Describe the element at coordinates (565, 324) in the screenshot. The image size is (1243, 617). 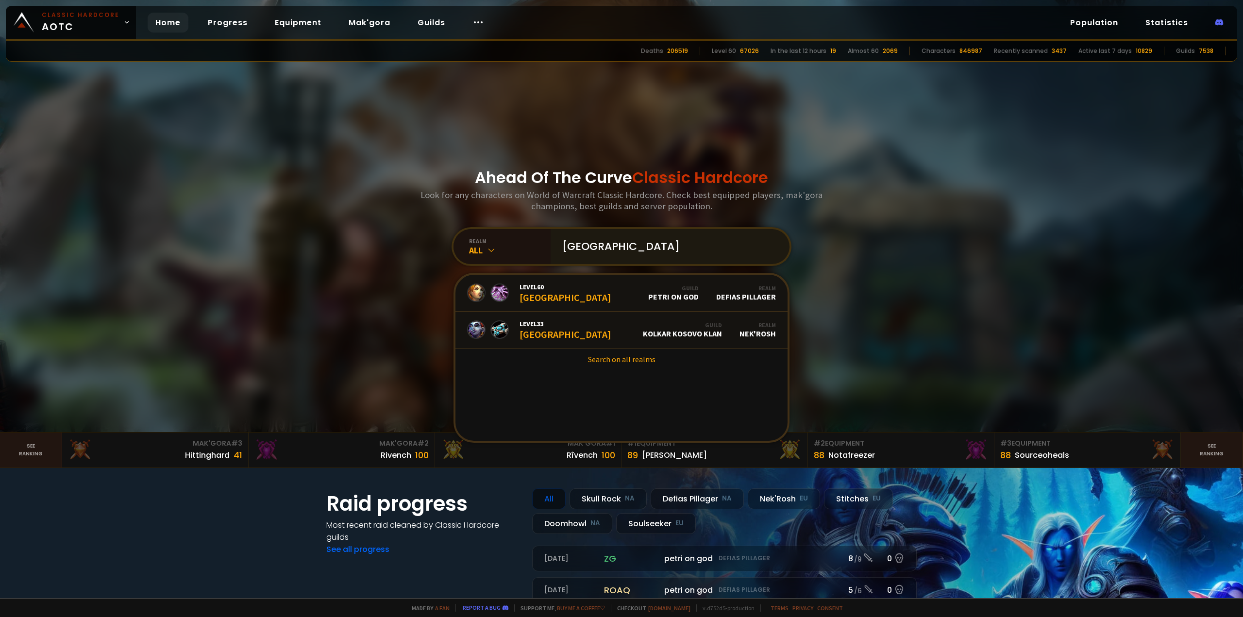
I see `span: Level 33` at that location.